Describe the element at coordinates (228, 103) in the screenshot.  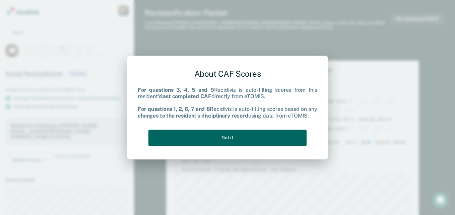
I see `div: Recidiviz is auto-filling scores from this resident's directly from eTOMIS. Recidiviz is auto-fil...` at that location.